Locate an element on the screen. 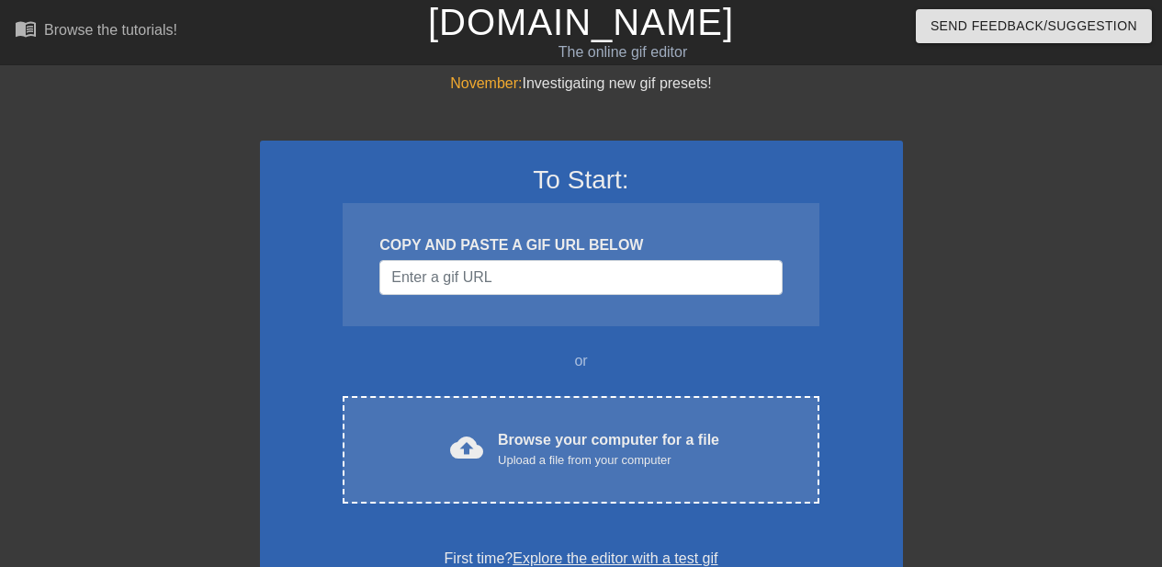 The image size is (1162, 567). button: Send Feedback/Suggestion is located at coordinates (1033, 26).